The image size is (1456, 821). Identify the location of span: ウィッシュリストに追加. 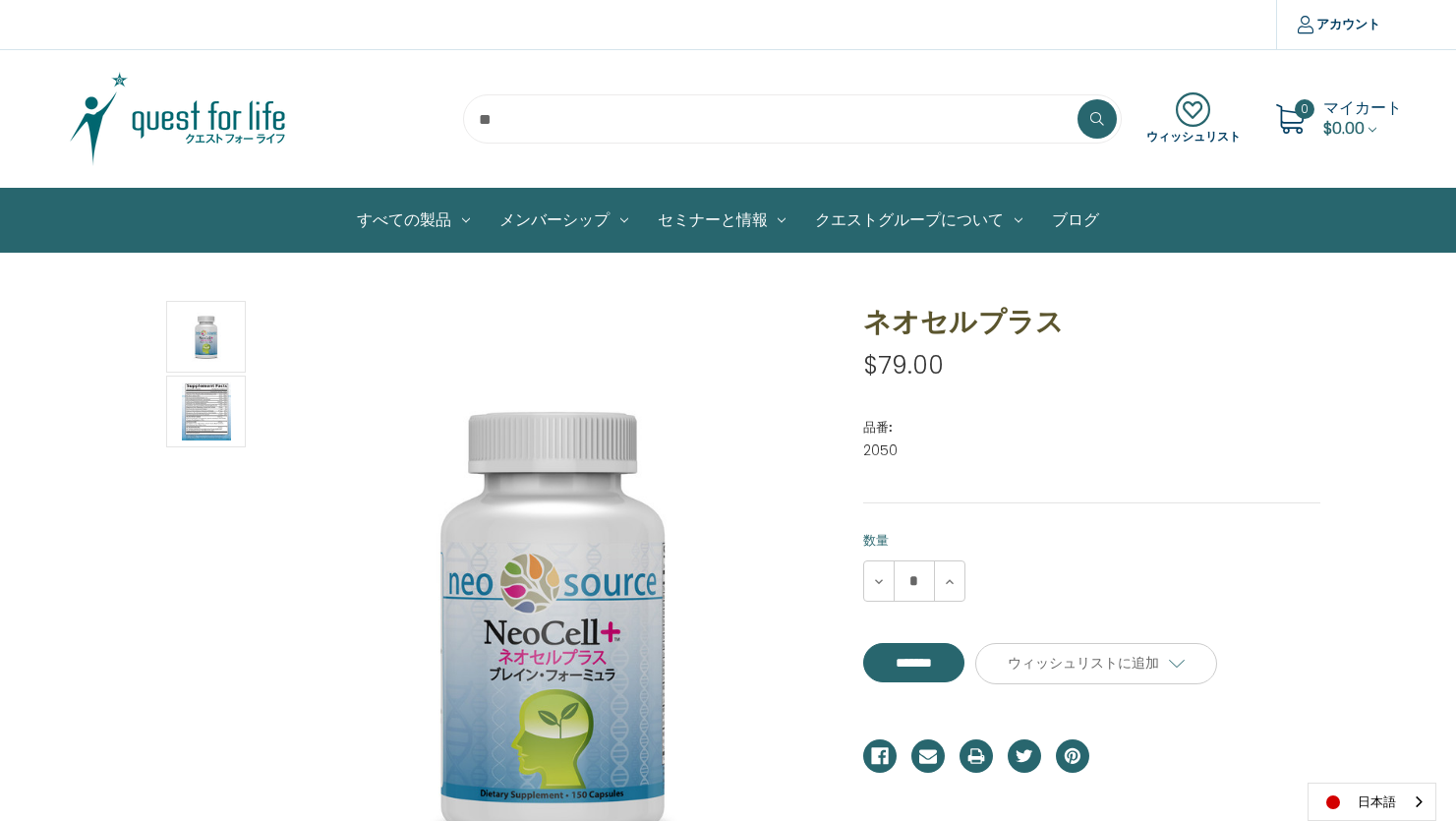
(1083, 663).